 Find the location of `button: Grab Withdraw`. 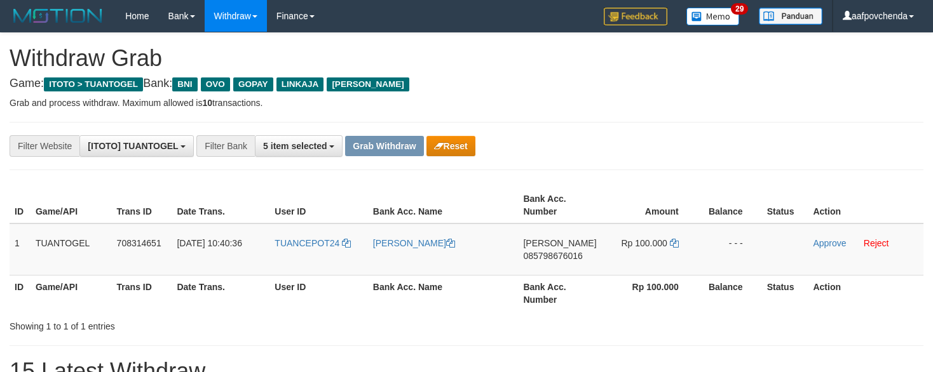

button: Grab Withdraw is located at coordinates (384, 146).